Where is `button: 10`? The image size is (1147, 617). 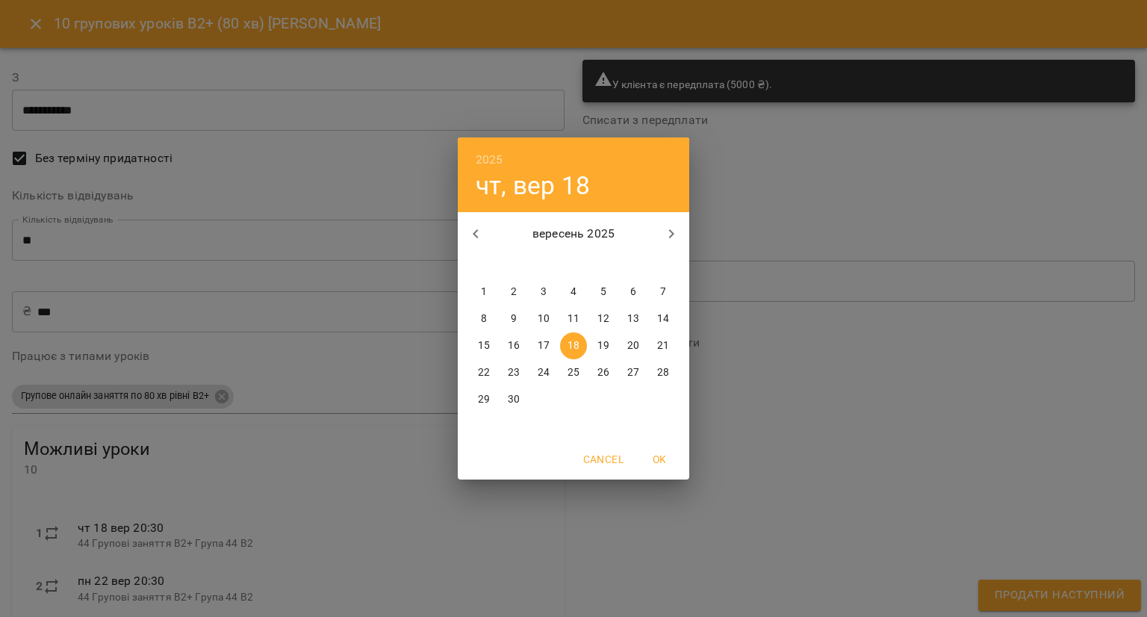 button: 10 is located at coordinates (544, 319).